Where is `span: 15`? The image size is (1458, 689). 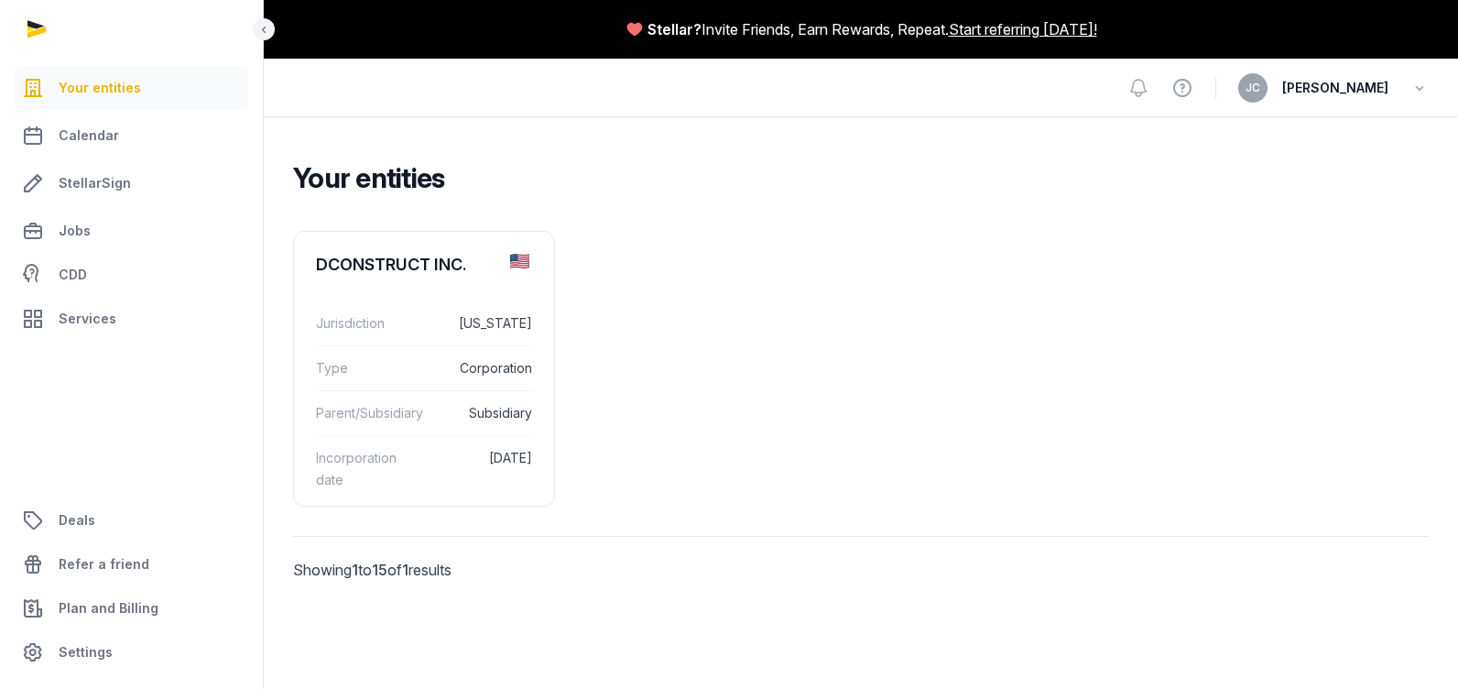 span: 15 is located at coordinates (379, 570).